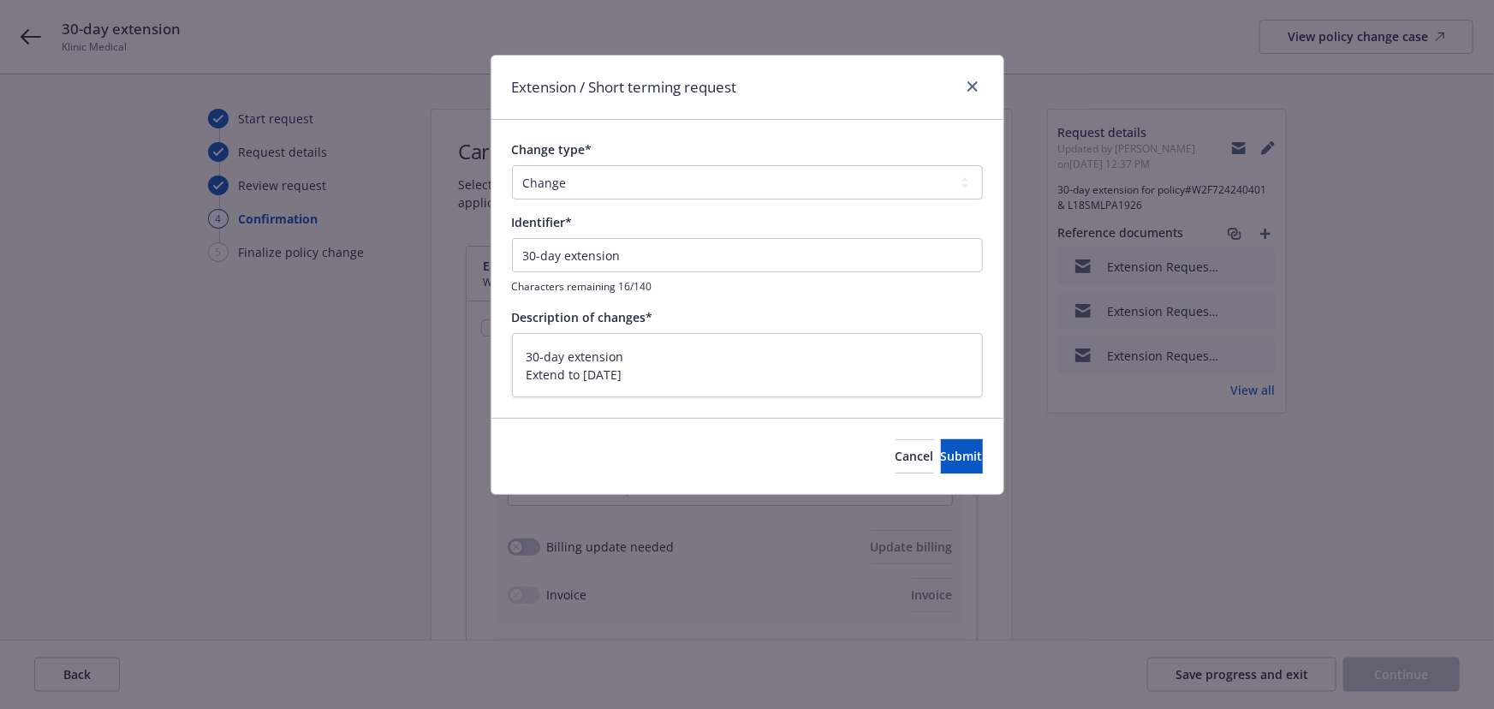 The width and height of the screenshot is (1494, 709). Describe the element at coordinates (542, 222) in the screenshot. I see `span: Identifier*` at that location.